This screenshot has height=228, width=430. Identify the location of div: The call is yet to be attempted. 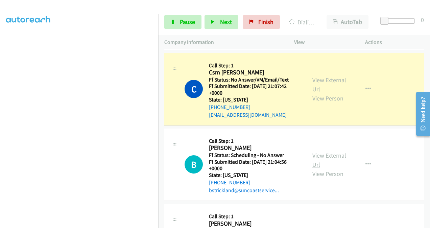
(194, 164).